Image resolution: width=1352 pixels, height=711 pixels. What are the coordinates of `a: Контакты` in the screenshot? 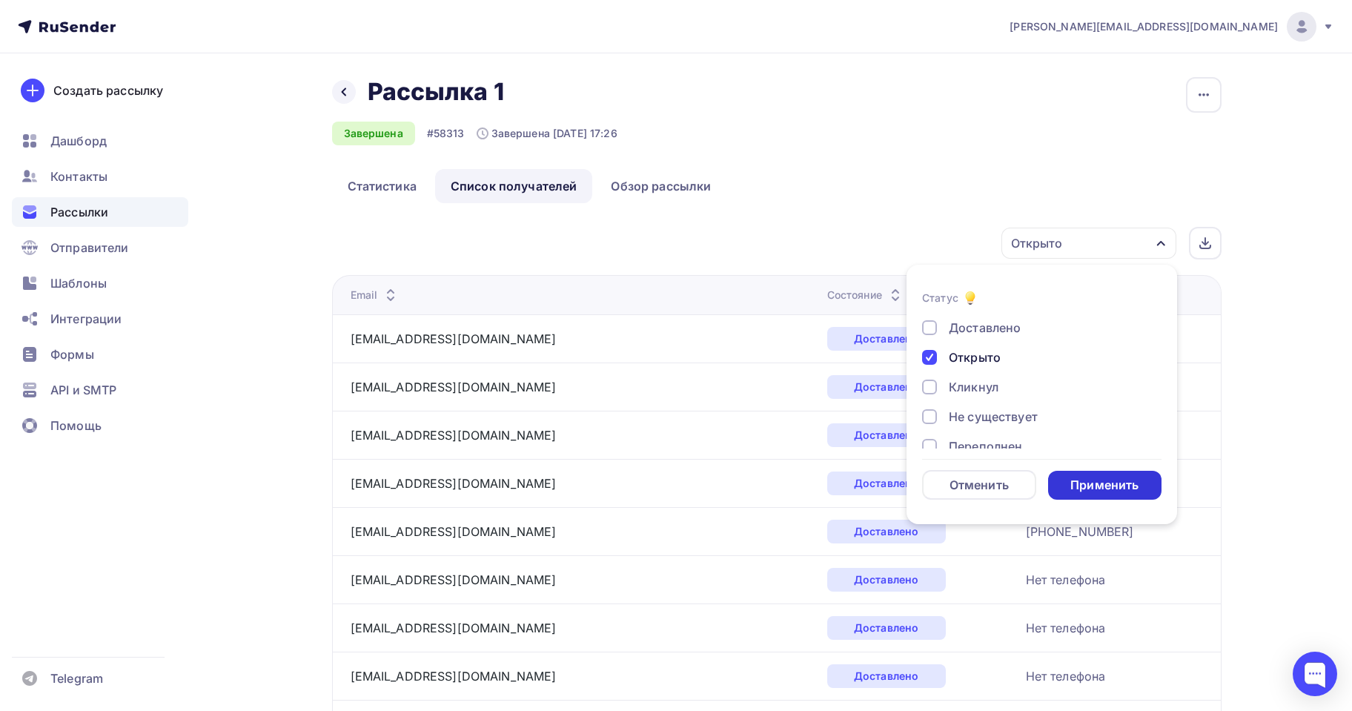 It's located at (100, 176).